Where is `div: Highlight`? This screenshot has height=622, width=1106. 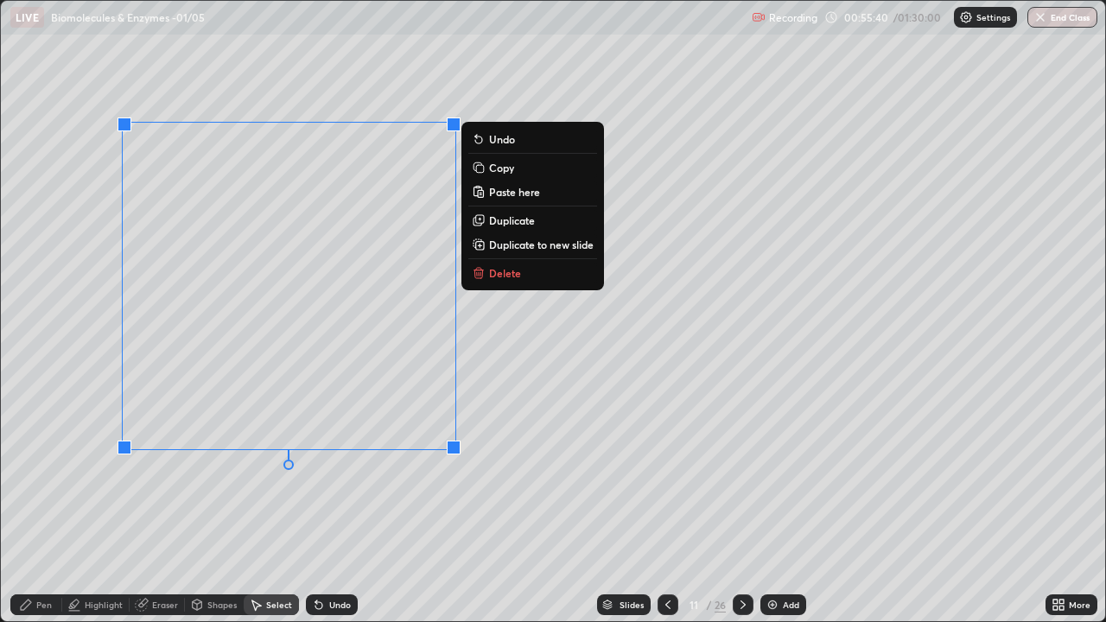 div: Highlight is located at coordinates (104, 605).